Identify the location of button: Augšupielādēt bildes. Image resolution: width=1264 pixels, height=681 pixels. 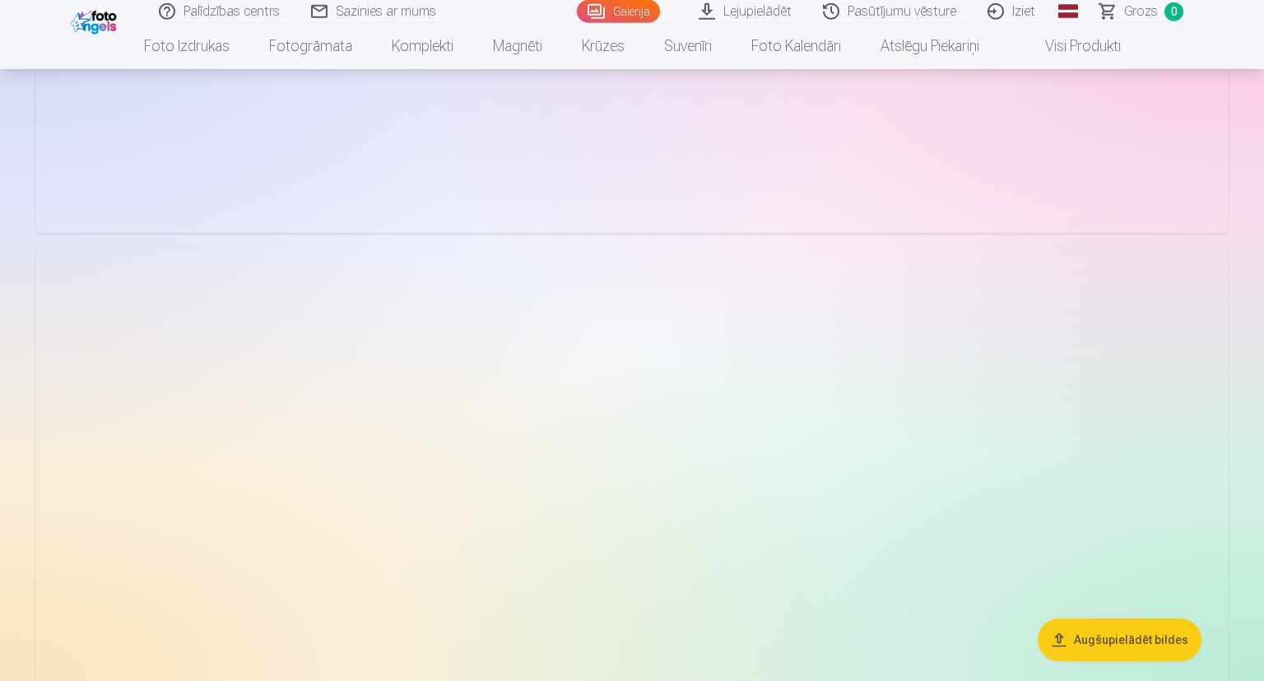
(1119, 639).